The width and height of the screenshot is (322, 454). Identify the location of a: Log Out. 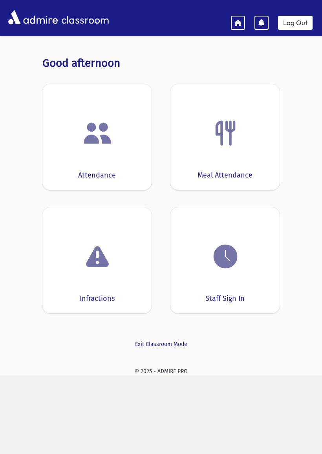
(295, 23).